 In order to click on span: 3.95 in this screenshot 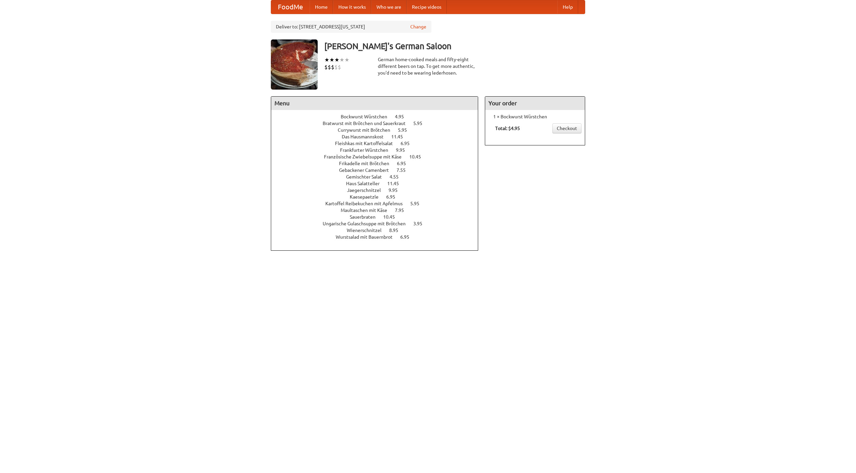, I will do `click(421, 224)`.